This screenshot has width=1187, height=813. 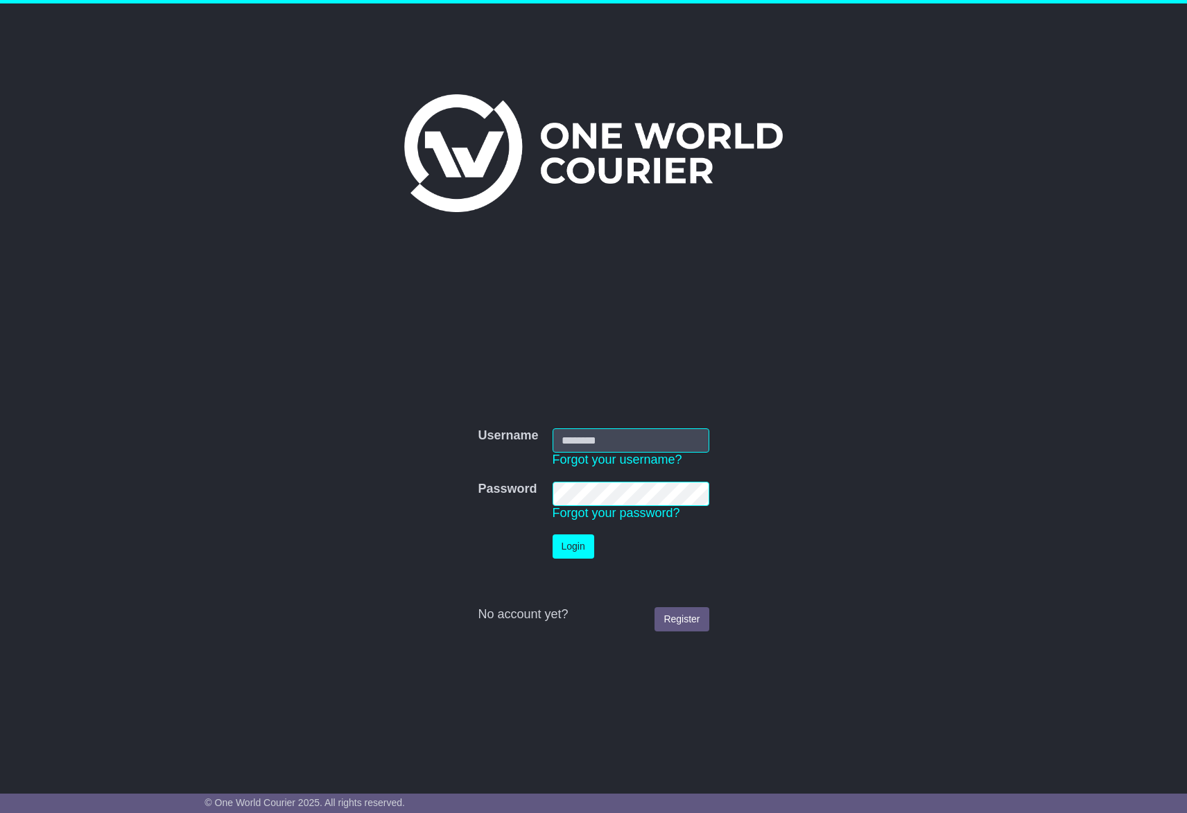 What do you see at coordinates (617, 460) in the screenshot?
I see `a: Forgot your username?` at bounding box center [617, 460].